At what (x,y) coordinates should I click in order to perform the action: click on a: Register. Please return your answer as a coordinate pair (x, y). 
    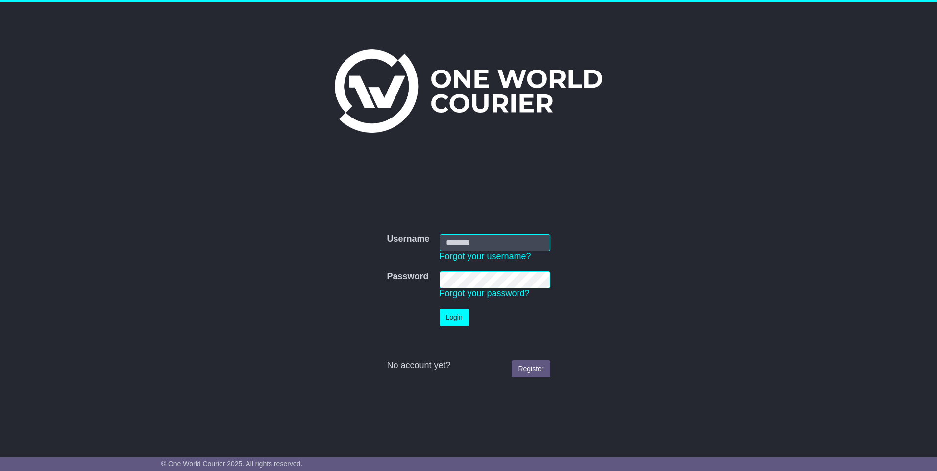
    Looking at the image, I should click on (531, 369).